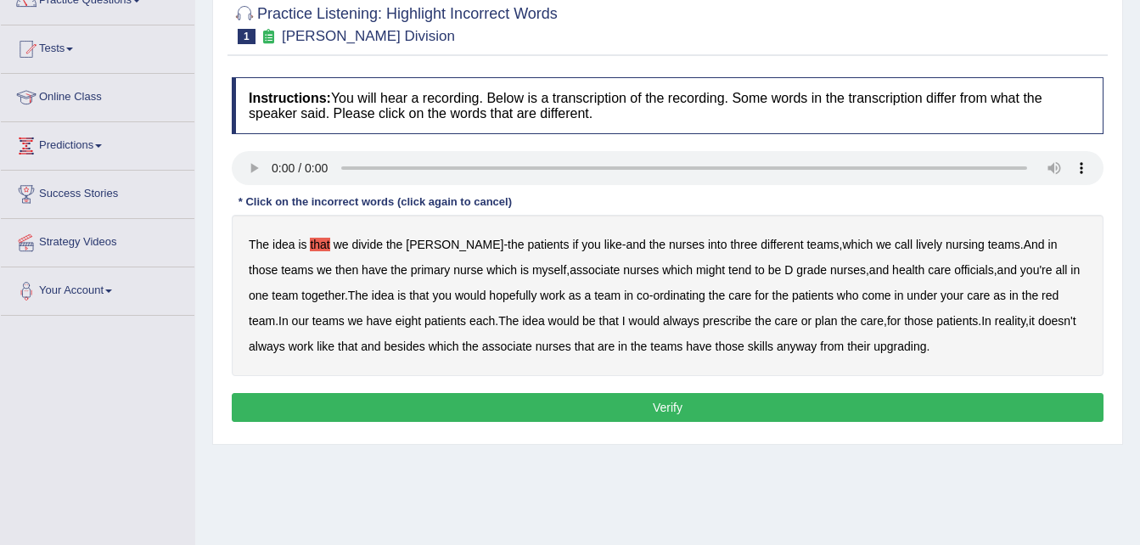 The image size is (1140, 545). What do you see at coordinates (929, 245) in the screenshot?
I see `b: lively` at bounding box center [929, 245].